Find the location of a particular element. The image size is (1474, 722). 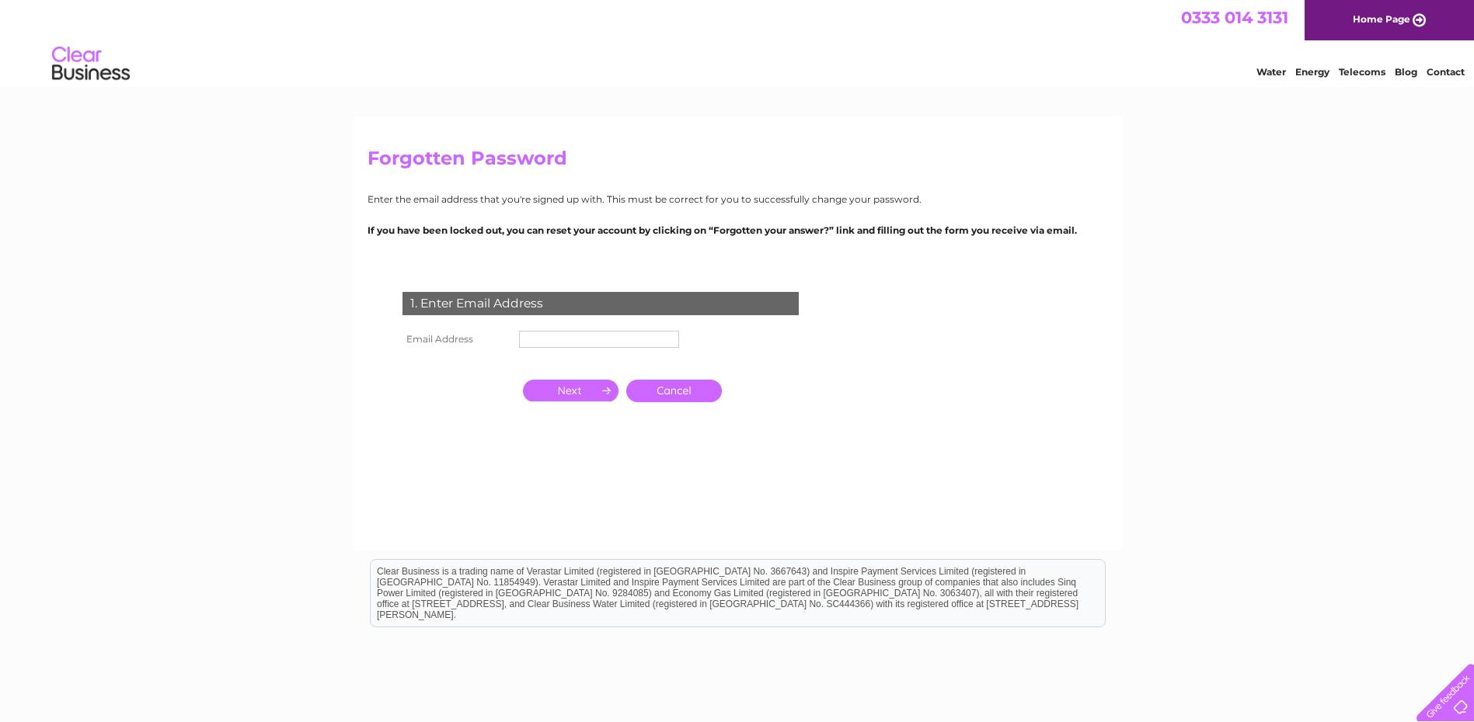

a: Water is located at coordinates (1271, 71).